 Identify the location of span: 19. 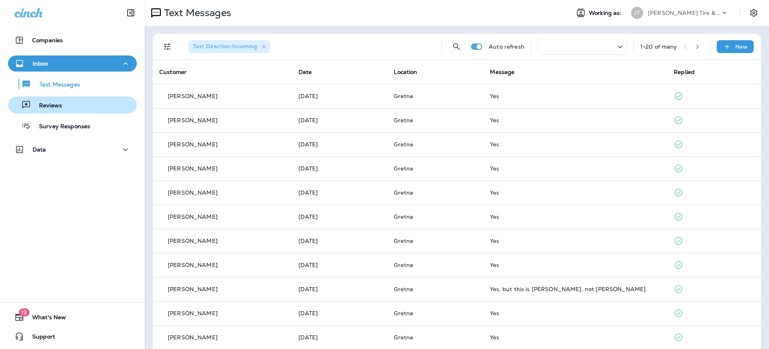
(24, 313).